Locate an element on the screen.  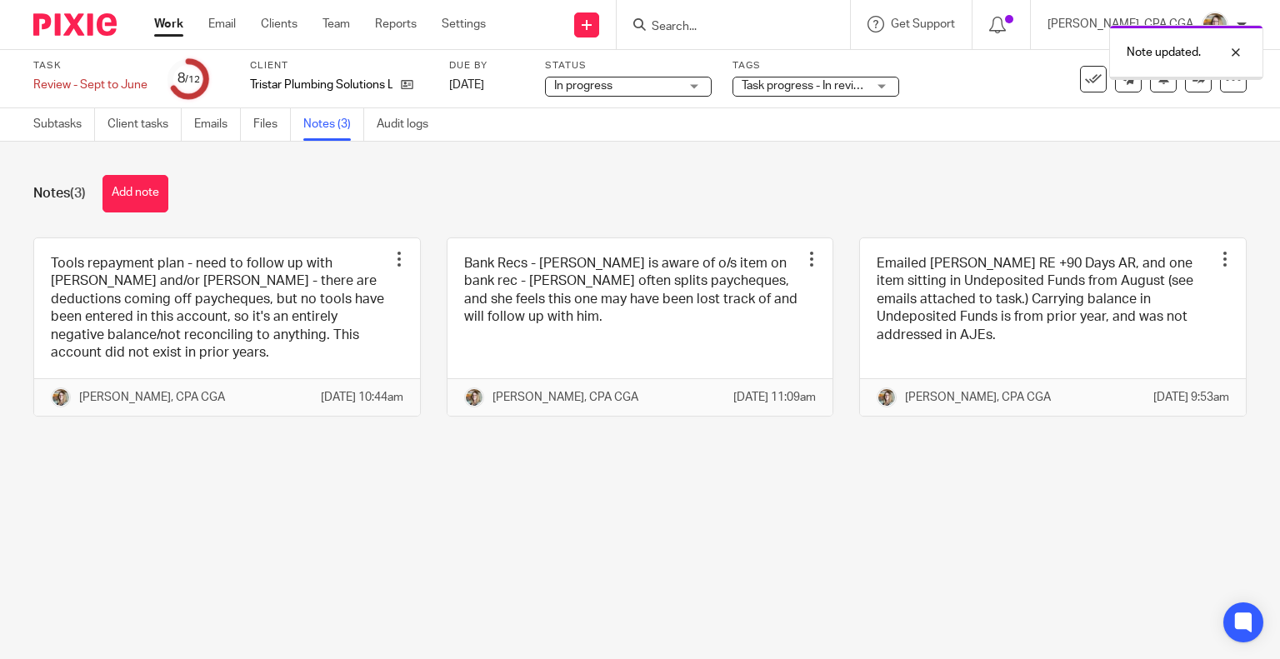
a: Reports is located at coordinates (396, 24).